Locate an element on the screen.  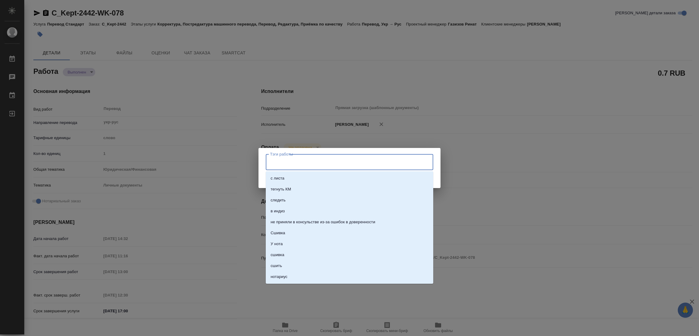
p: не приняли в консульстве из-за ошибок в доверенности is located at coordinates (323, 222).